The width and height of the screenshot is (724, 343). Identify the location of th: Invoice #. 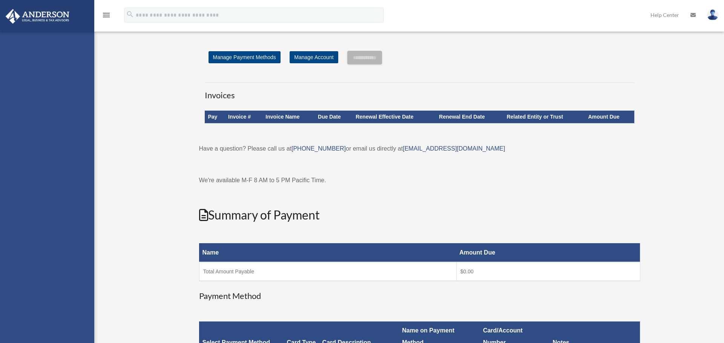
(243, 117).